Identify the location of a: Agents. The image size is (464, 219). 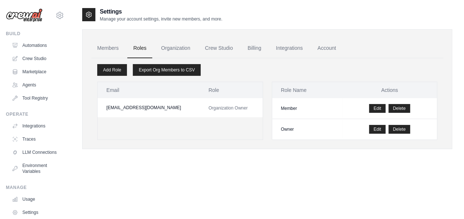
(36, 85).